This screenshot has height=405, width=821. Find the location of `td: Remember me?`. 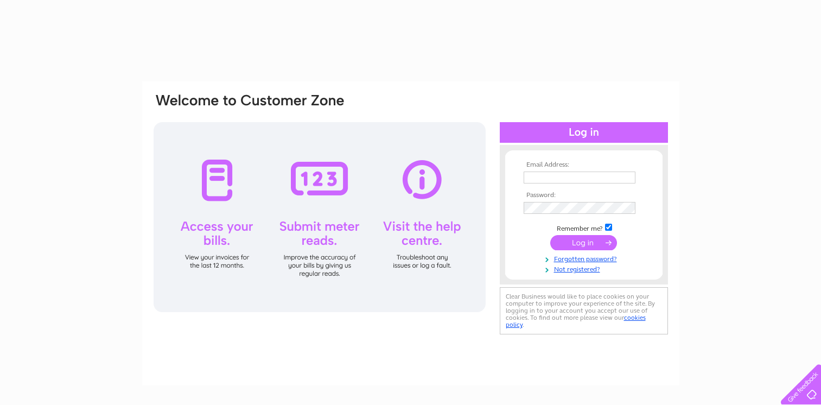

td: Remember me? is located at coordinates (584, 227).